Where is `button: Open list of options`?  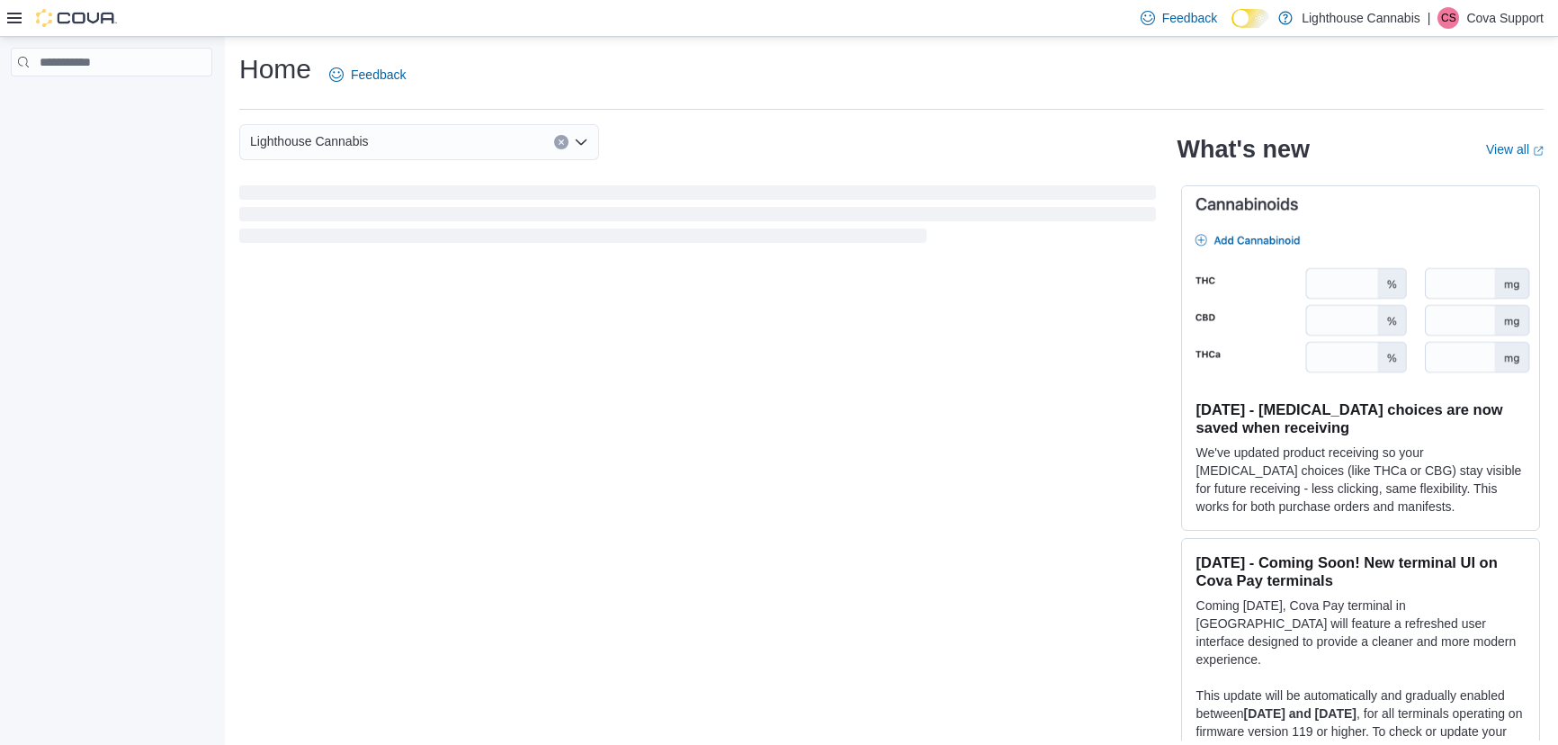 button: Open list of options is located at coordinates (581, 142).